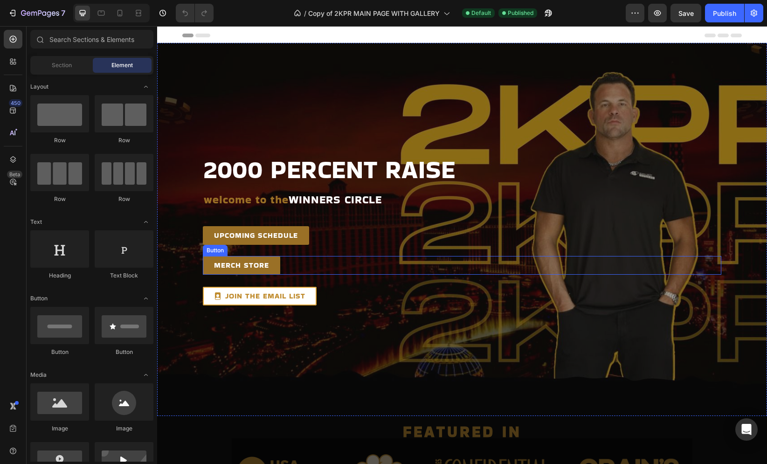 This screenshot has height=464, width=767. Describe the element at coordinates (122, 65) in the screenshot. I see `span: Element` at that location.